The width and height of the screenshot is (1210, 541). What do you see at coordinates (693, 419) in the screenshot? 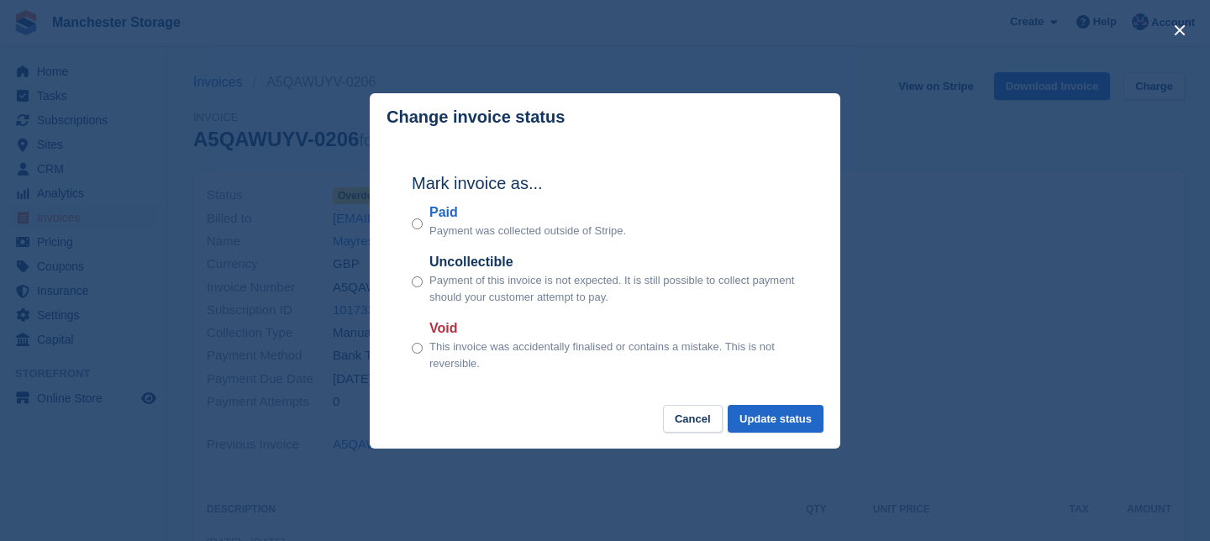
I see `button: Cancel` at bounding box center [693, 419].